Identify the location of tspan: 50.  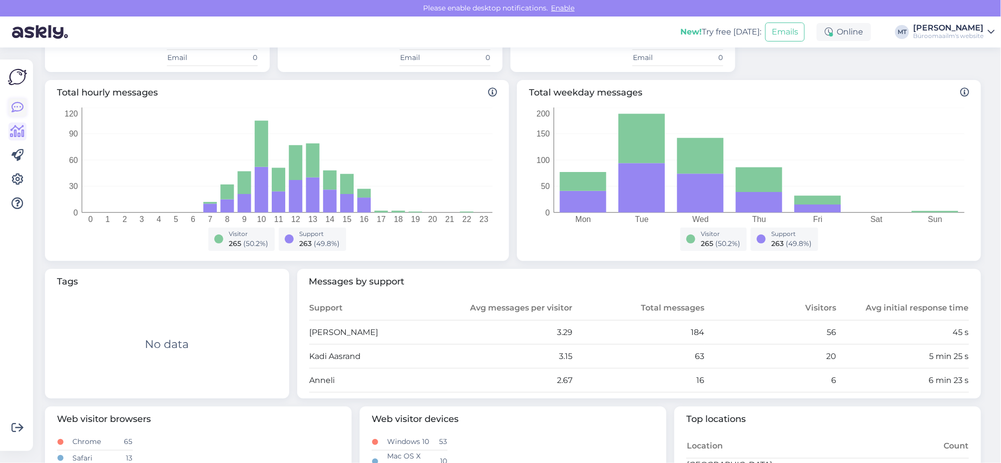
(546, 186).